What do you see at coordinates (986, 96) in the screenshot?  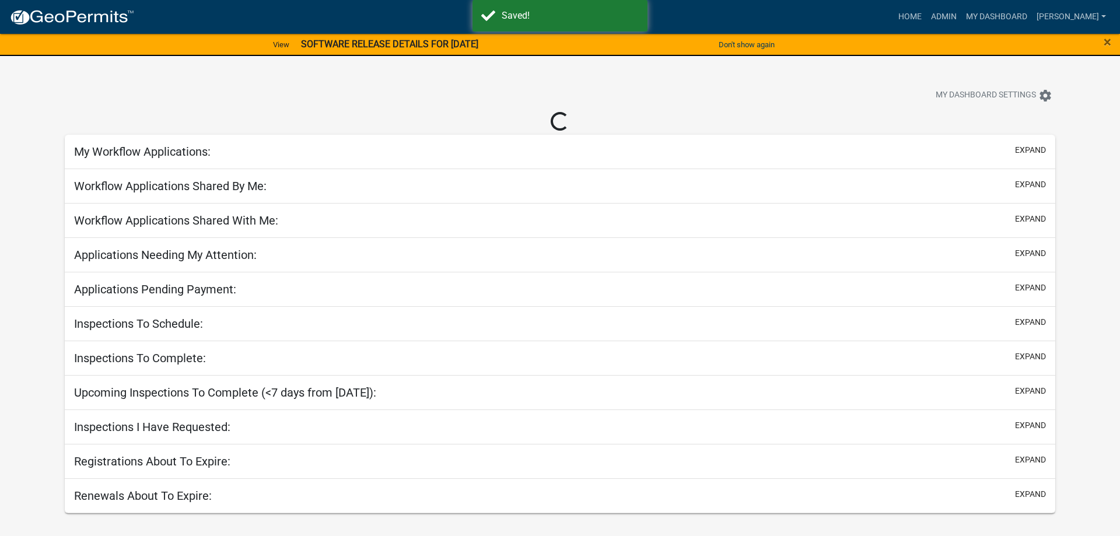 I see `span: My Dashboard Settings` at bounding box center [986, 96].